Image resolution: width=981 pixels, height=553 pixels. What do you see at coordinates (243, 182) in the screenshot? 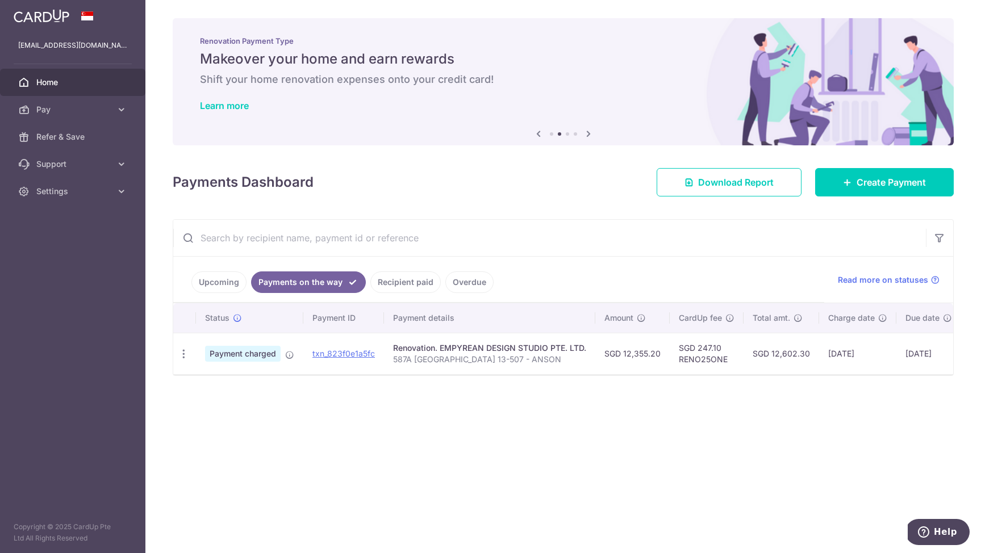
I see `h4: Payments Dashboard` at bounding box center [243, 182].